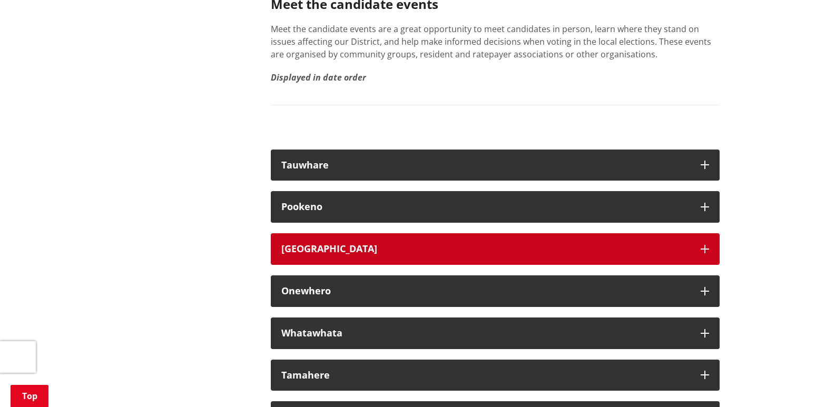  What do you see at coordinates (486, 207) in the screenshot?
I see `div: Pookeno` at bounding box center [486, 207].